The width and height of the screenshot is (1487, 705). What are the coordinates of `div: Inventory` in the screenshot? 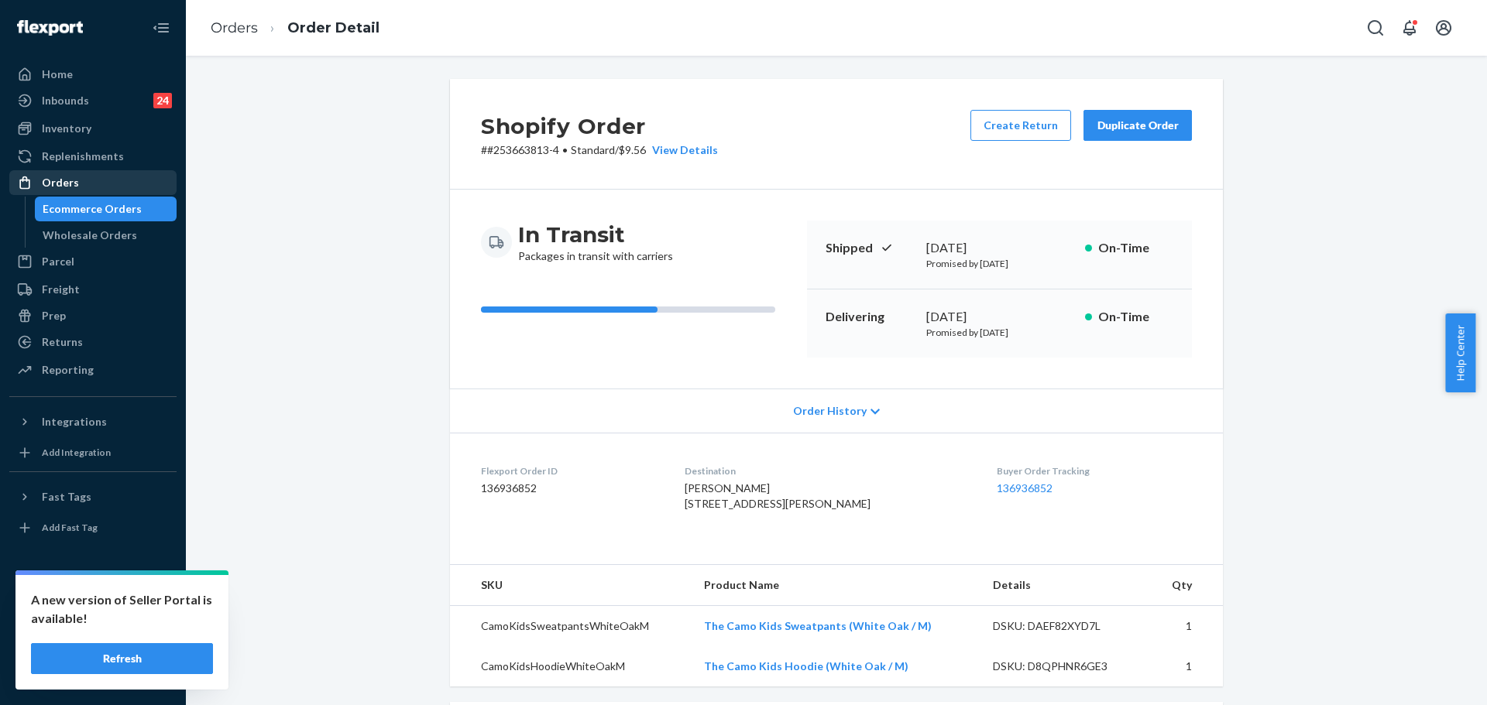 It's located at (67, 129).